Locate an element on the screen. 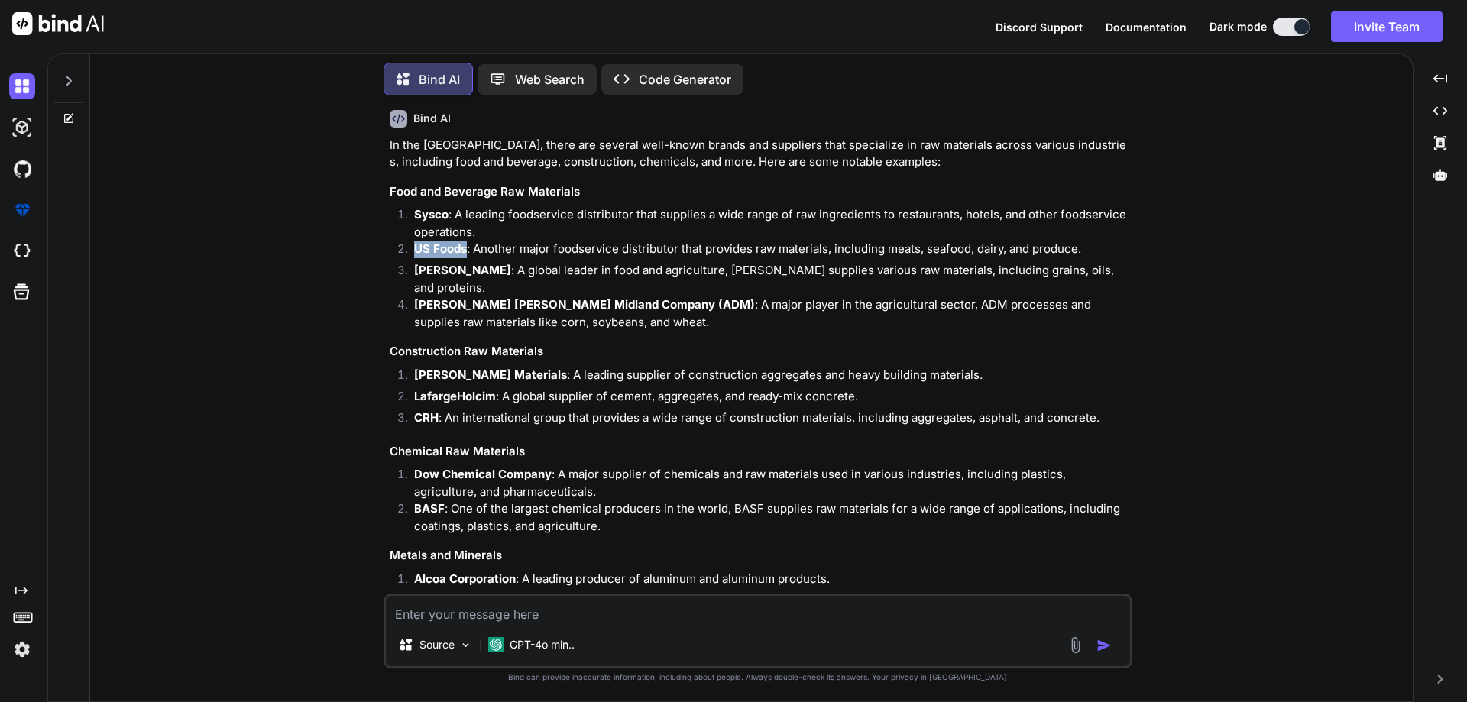  strong: Sysco is located at coordinates (431, 214).